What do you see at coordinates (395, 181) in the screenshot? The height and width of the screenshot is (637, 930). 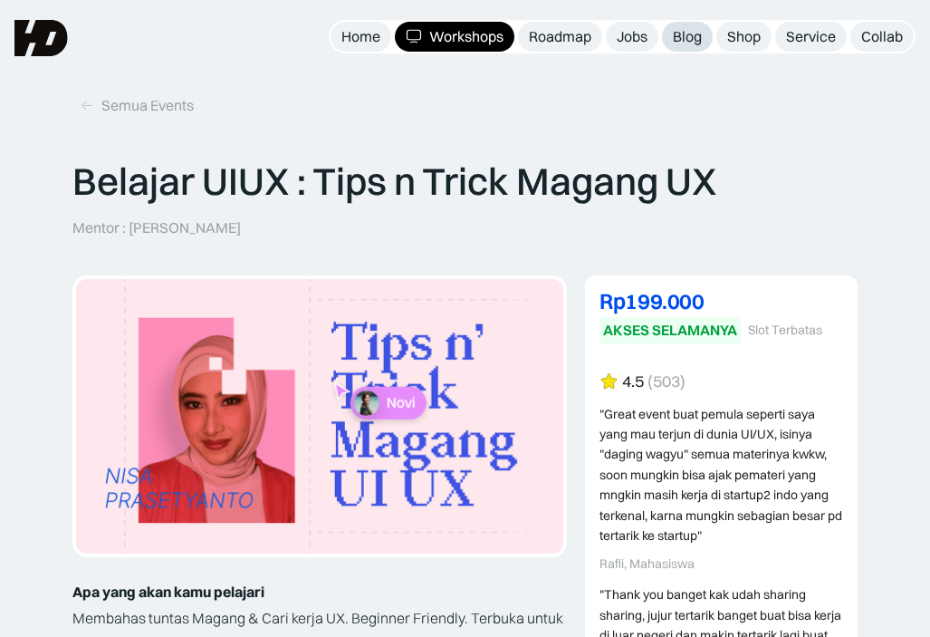 I see `p: Belajar UIUX : Tips n Trick Magang UX` at bounding box center [395, 181].